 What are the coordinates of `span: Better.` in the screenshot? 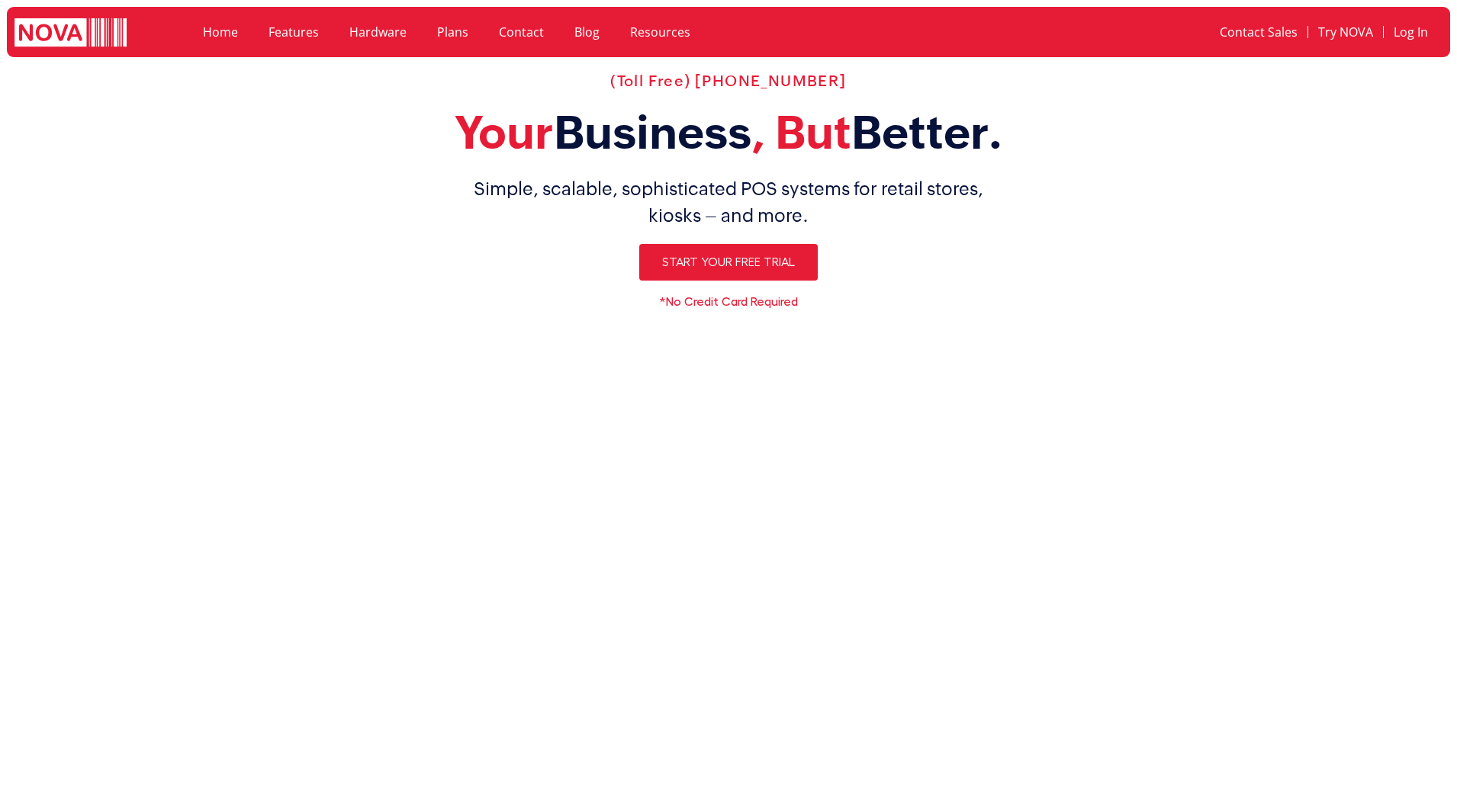 It's located at (927, 132).